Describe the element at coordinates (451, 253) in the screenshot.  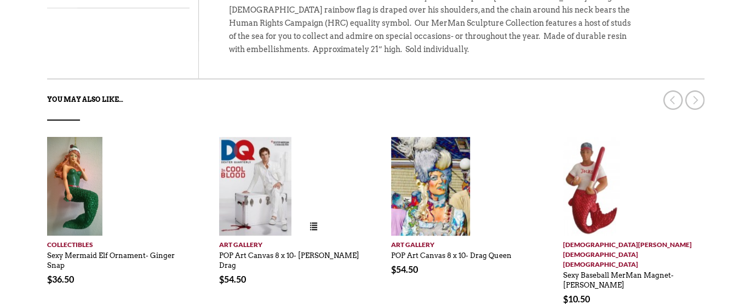
I see `a: POP Art Canvas 8 x 10- Drag Queen` at that location.